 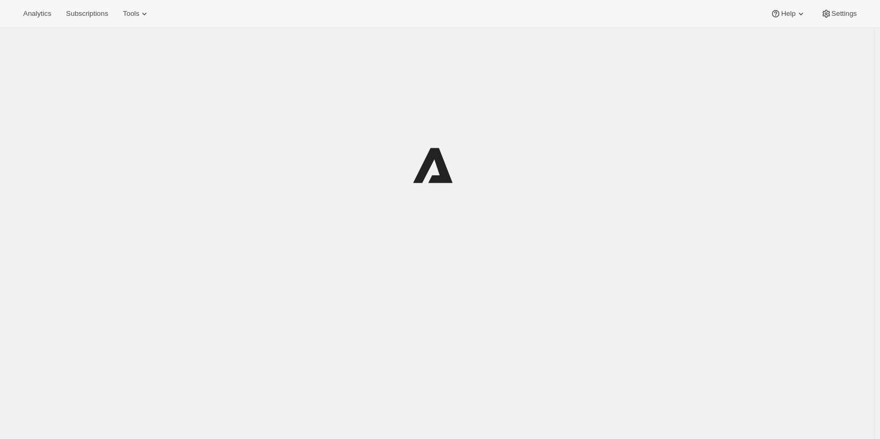 What do you see at coordinates (844, 14) in the screenshot?
I see `span: Settings` at bounding box center [844, 14].